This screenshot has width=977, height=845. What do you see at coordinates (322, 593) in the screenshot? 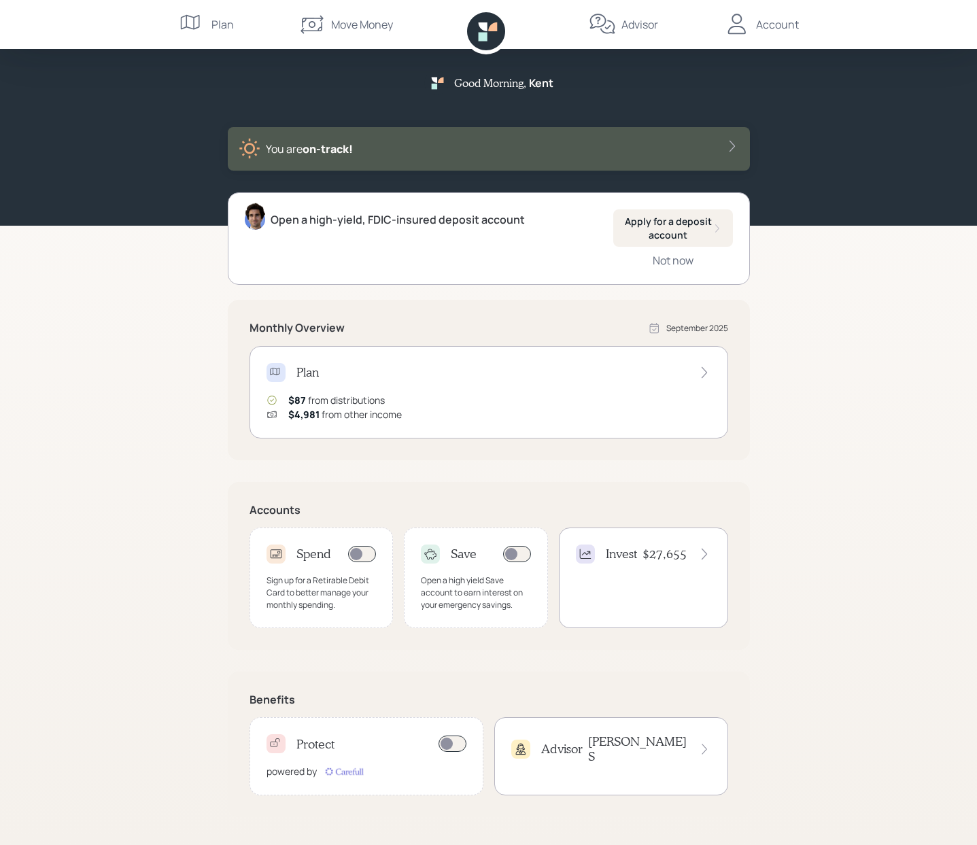
I see `div: Sign up for a Retirable Debit Card to better manage your monthly spending.` at bounding box center [322, 593].